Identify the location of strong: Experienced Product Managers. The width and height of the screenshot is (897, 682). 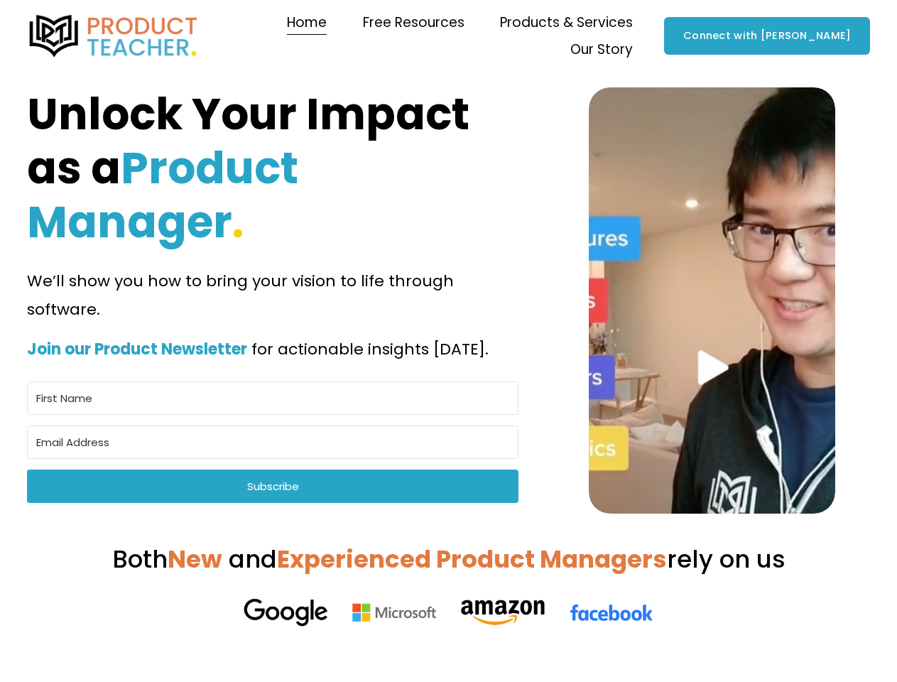
(471, 559).